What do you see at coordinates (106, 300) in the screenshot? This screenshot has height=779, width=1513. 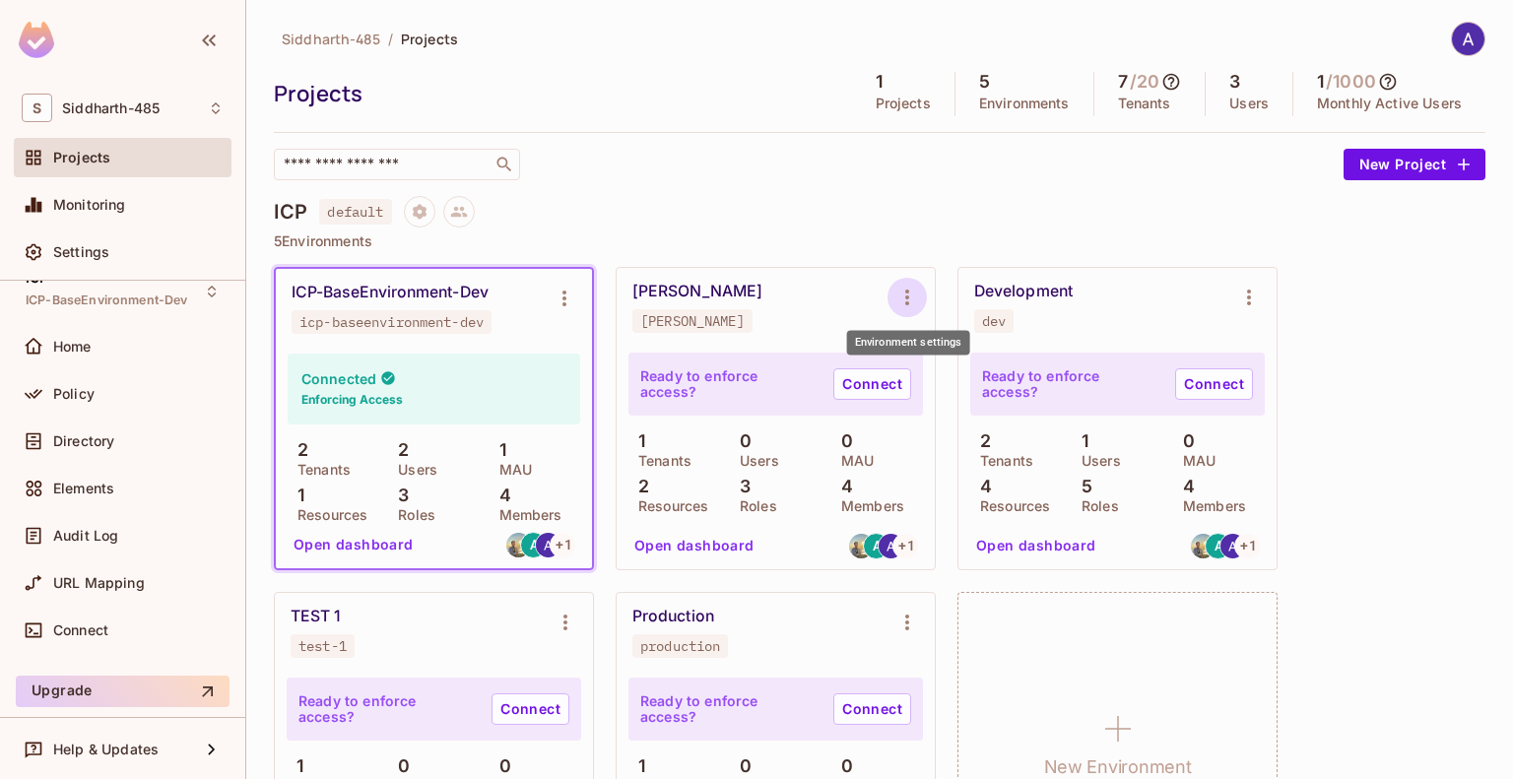 I see `span: ICP-BaseEnvironment-Dev` at bounding box center [106, 300].